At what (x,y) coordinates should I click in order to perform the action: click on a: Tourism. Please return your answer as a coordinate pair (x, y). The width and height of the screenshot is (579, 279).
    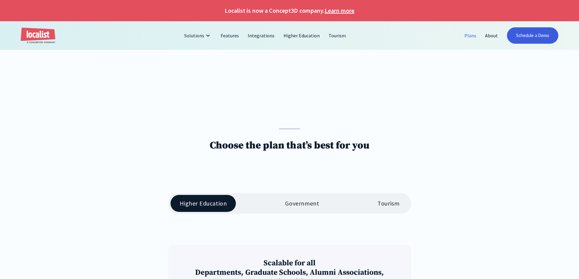
    Looking at the image, I should click on (338, 36).